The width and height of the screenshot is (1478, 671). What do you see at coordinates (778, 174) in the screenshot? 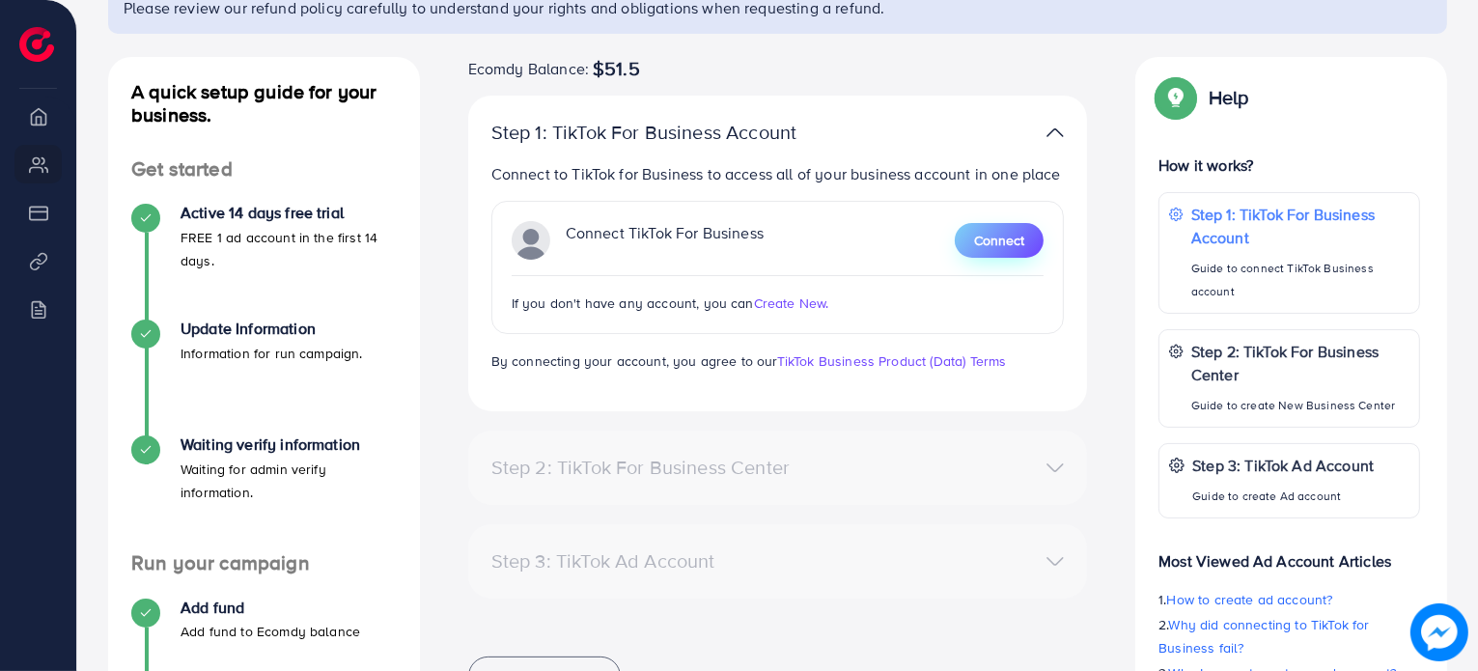
I see `p: Connect to TikTok for Business to access all of your business account in one place` at bounding box center [778, 174].